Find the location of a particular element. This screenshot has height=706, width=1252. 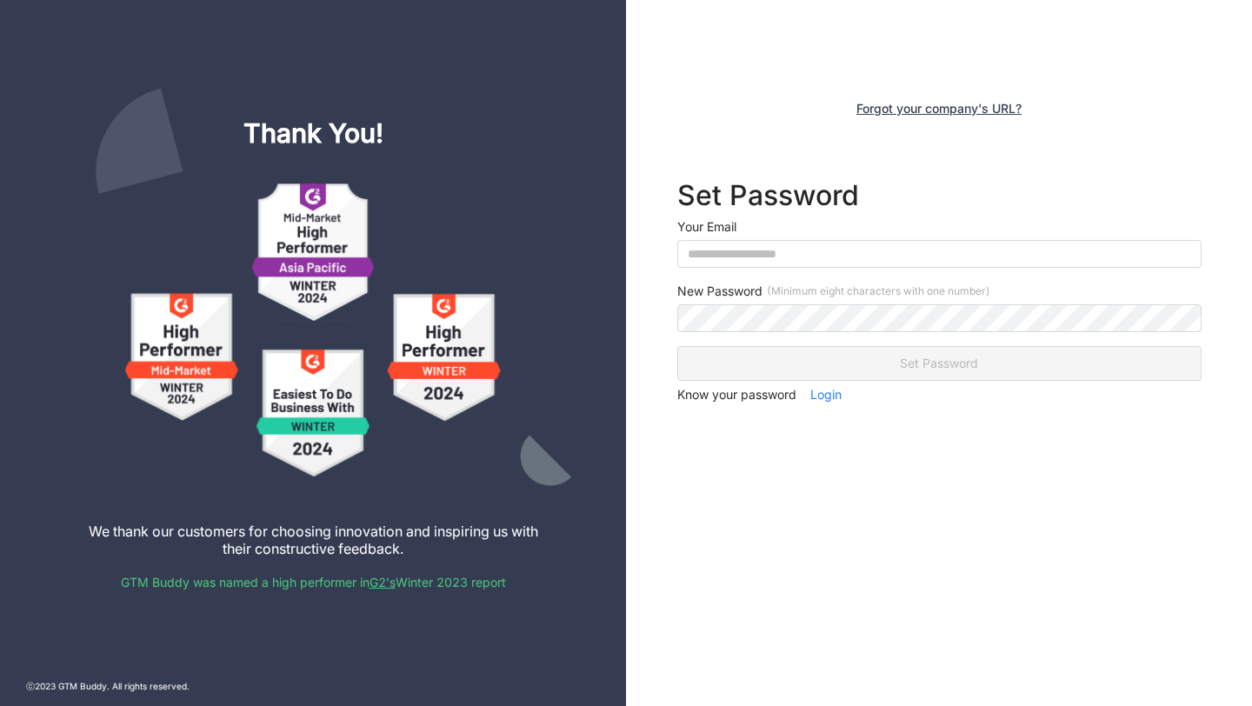

div: Forgot your company's URL? is located at coordinates (939, 108).